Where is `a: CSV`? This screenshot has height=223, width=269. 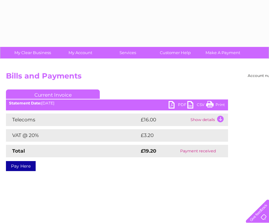
a: CSV is located at coordinates (197, 105).